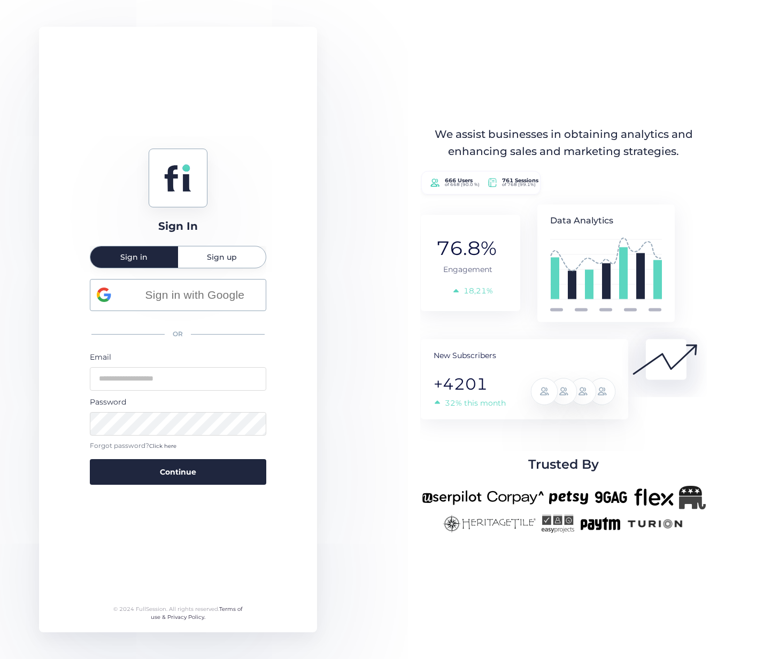  What do you see at coordinates (178, 446) in the screenshot?
I see `div: Forgot password?` at bounding box center [178, 446].